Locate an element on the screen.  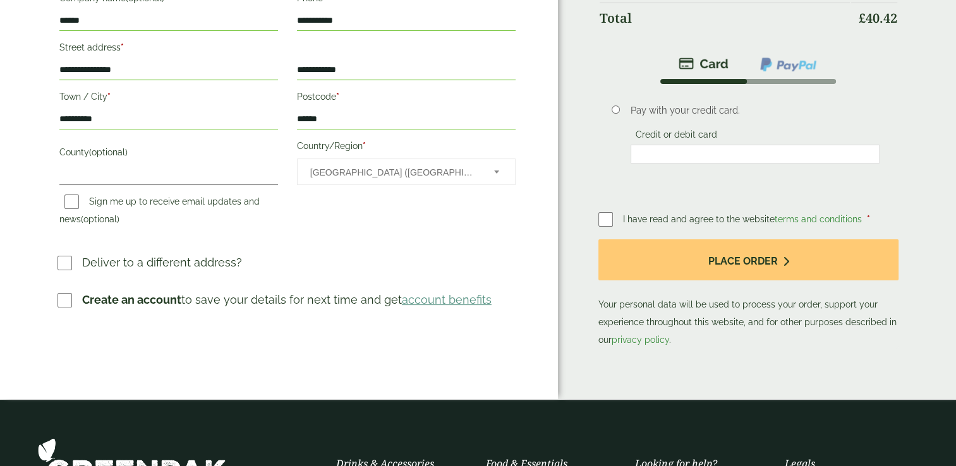
img: stripe.png is located at coordinates (703, 64).